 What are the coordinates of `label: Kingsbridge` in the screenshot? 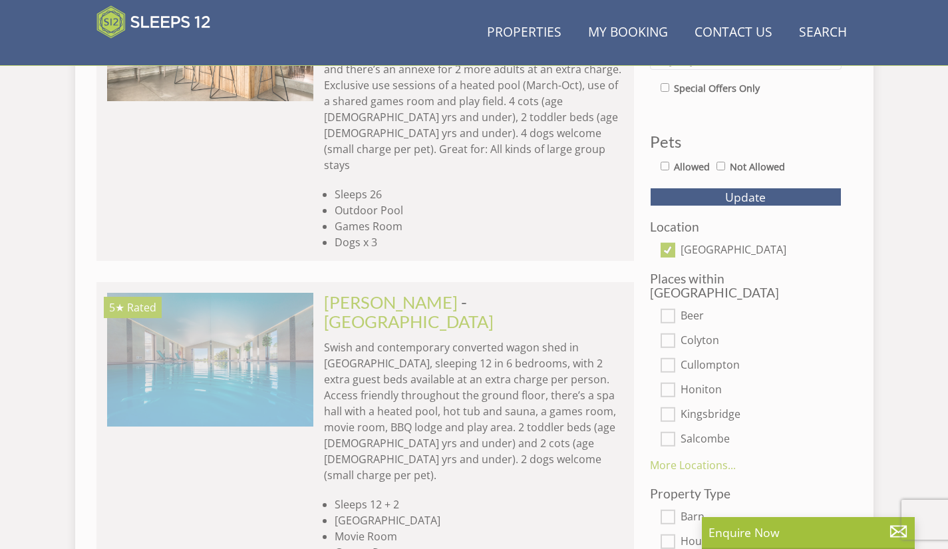 It's located at (761, 415).